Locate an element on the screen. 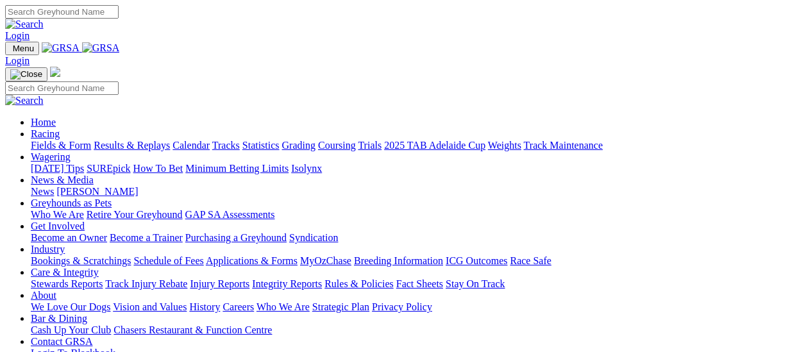  a: Integrity Reports is located at coordinates (287, 284).